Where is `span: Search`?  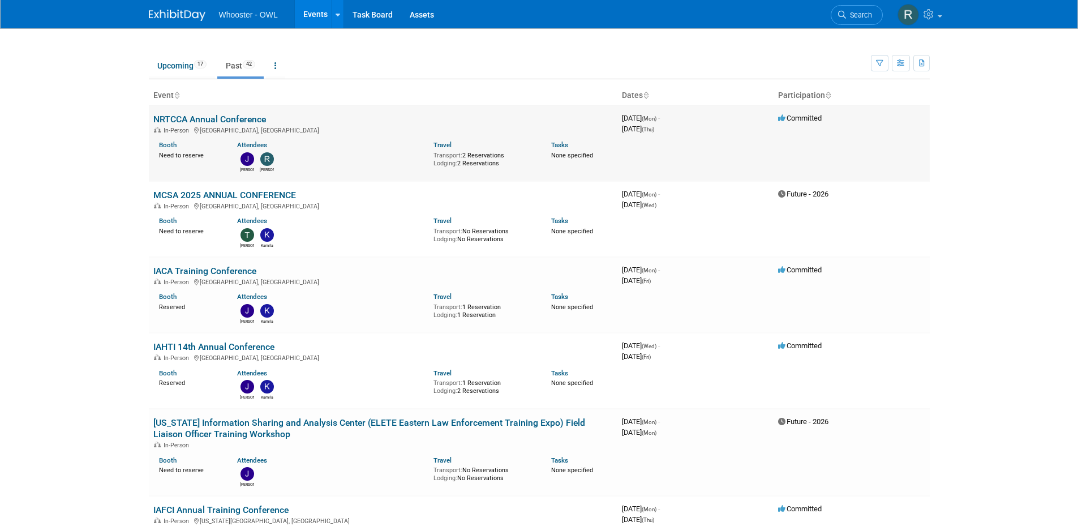 span: Search is located at coordinates (859, 15).